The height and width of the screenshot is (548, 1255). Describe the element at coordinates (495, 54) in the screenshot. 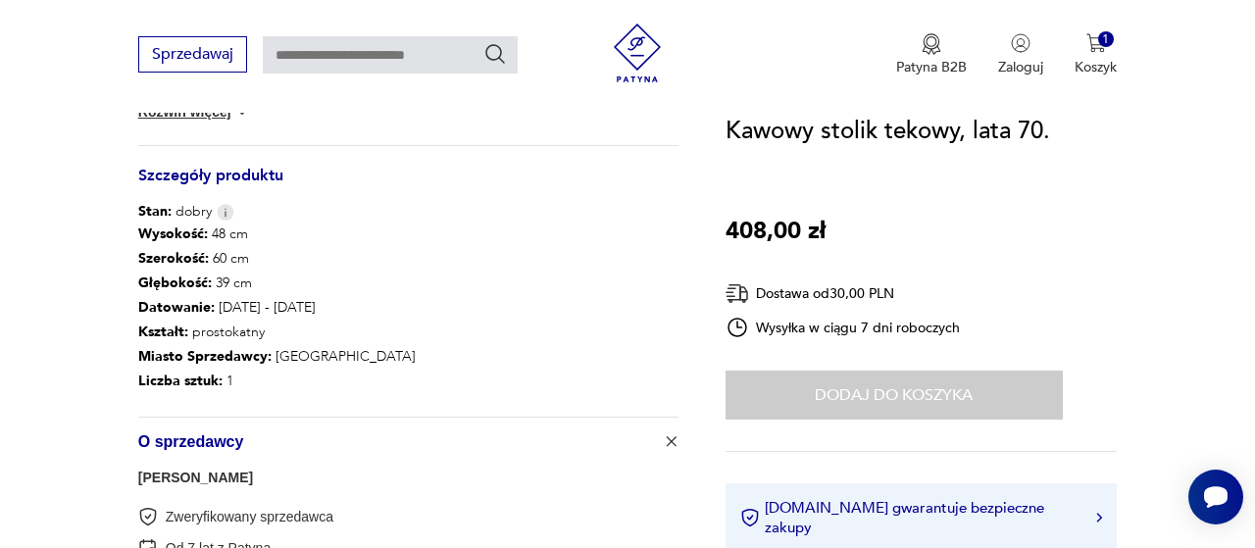

I see `button: Szukaj` at that location.